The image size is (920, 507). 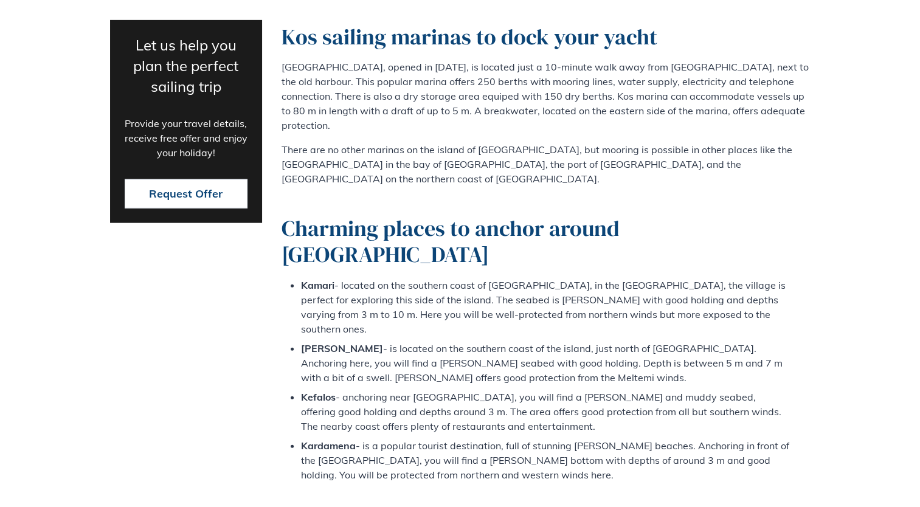 What do you see at coordinates (186, 193) in the screenshot?
I see `button: Request Offer` at bounding box center [186, 193].